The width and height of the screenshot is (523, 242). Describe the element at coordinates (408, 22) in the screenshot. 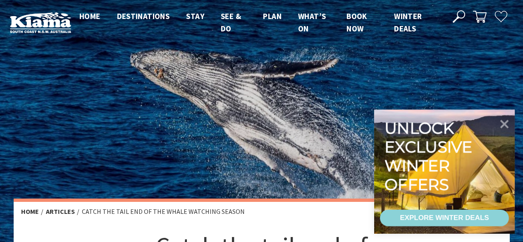

I see `span: Winter Deals` at that location.